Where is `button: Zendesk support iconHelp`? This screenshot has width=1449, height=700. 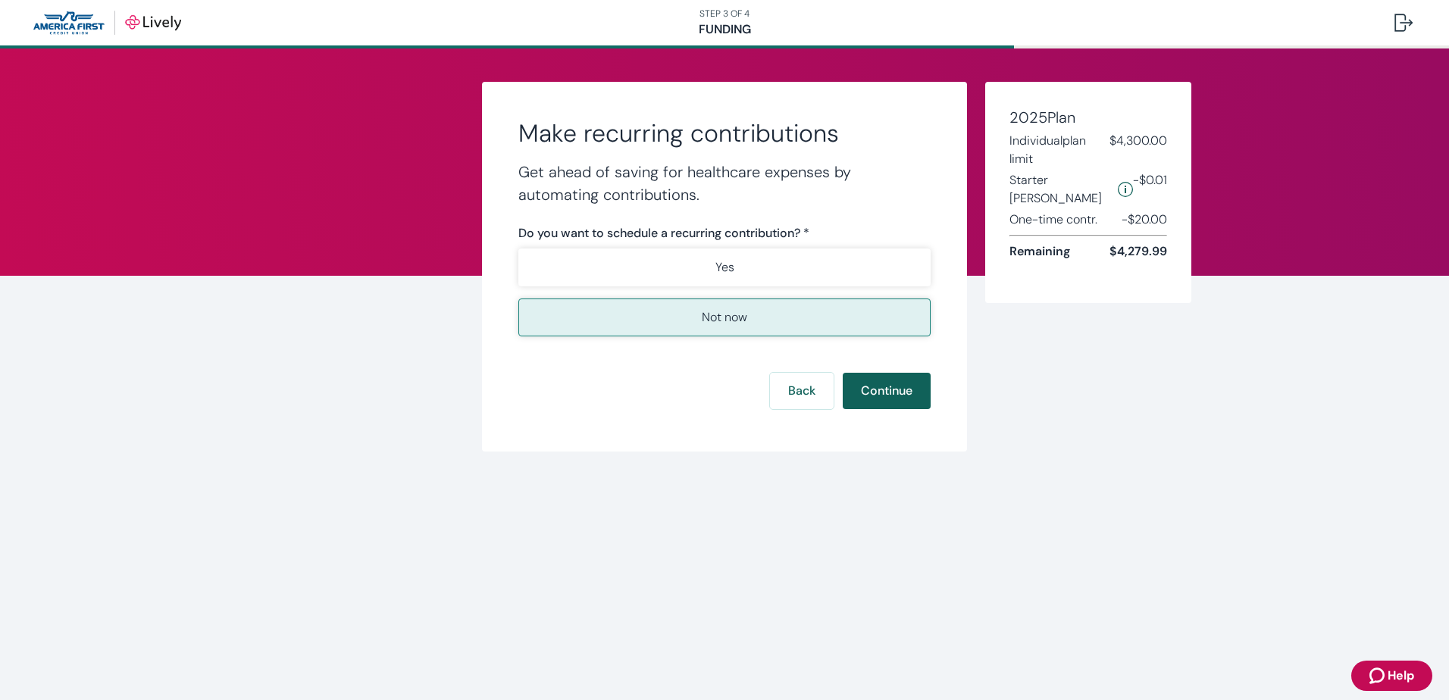
button: Zendesk support iconHelp is located at coordinates (1392, 676).